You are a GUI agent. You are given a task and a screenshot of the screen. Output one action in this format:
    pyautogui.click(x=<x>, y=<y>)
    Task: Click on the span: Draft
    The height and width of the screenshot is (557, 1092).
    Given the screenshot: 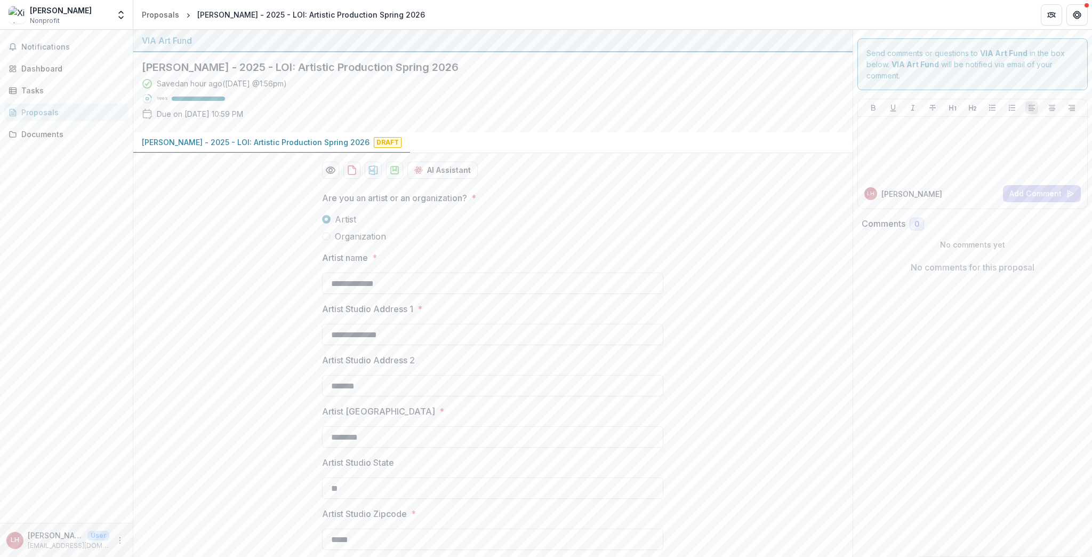 What is the action you would take?
    pyautogui.click(x=388, y=142)
    